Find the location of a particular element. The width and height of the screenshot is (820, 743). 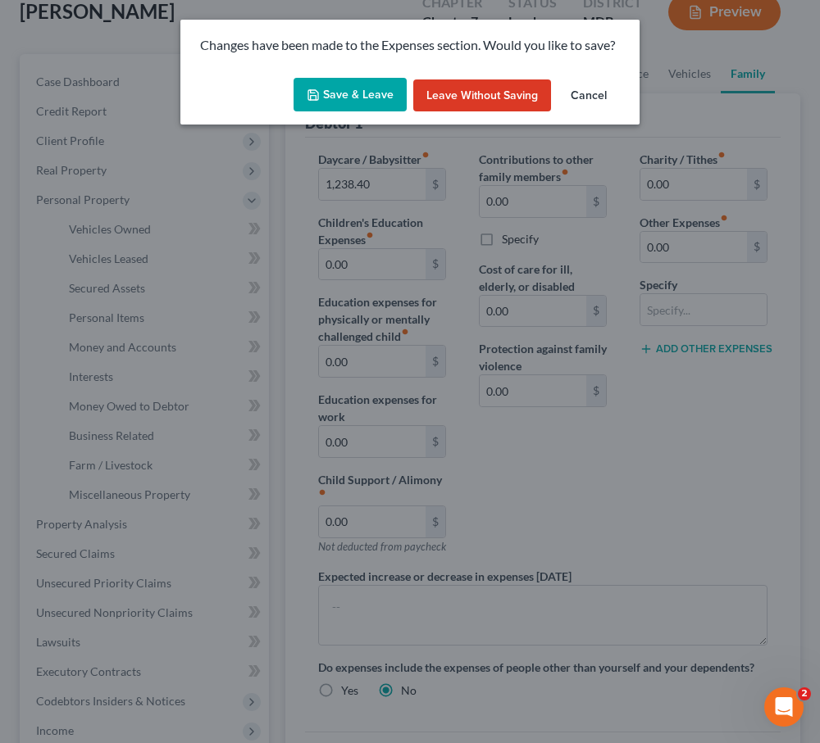

span: 2 is located at coordinates (804, 694).